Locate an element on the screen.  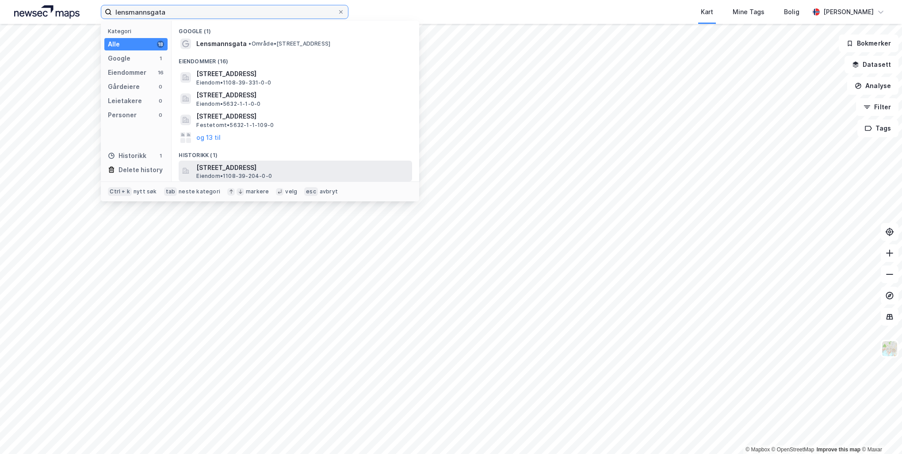
div: Mine Tags is located at coordinates (748, 12).